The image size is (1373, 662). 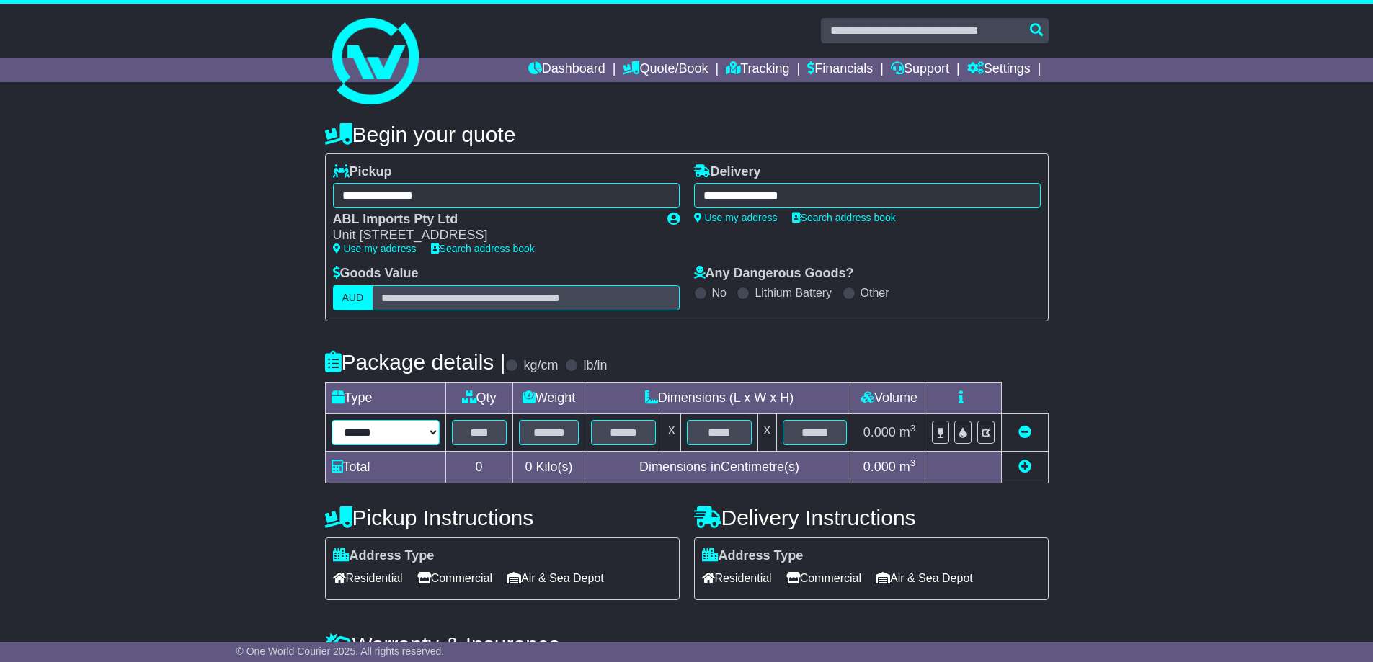 What do you see at coordinates (719, 398) in the screenshot?
I see `td: Dimensions (L x W x H)` at bounding box center [719, 398].